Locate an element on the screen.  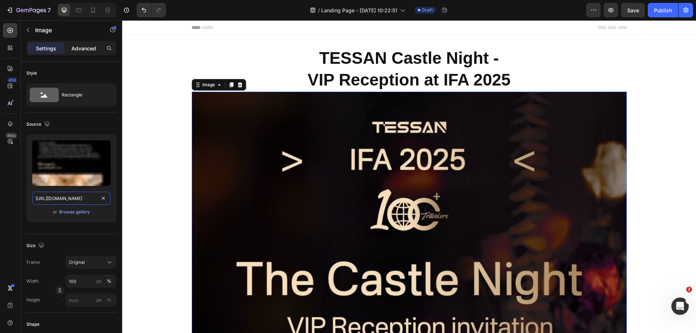
p: Settings is located at coordinates (46, 48).